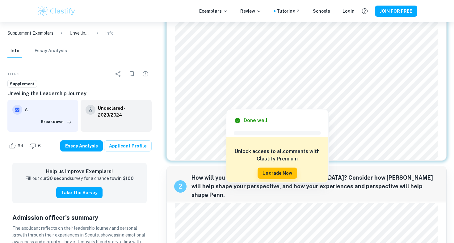 The width and height of the screenshot is (454, 243). What do you see at coordinates (79, 218) in the screenshot?
I see `h5: Admission officer's summary` at bounding box center [79, 218].